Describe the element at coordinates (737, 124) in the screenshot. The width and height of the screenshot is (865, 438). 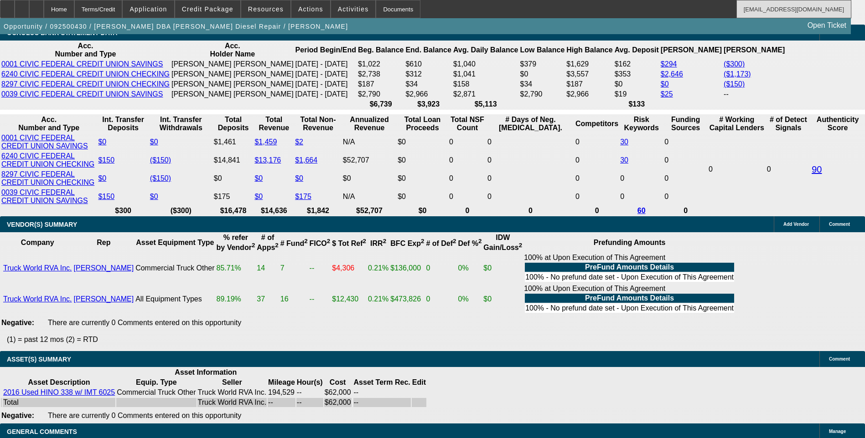
I see `th: # Working Capital Lenders` at that location.